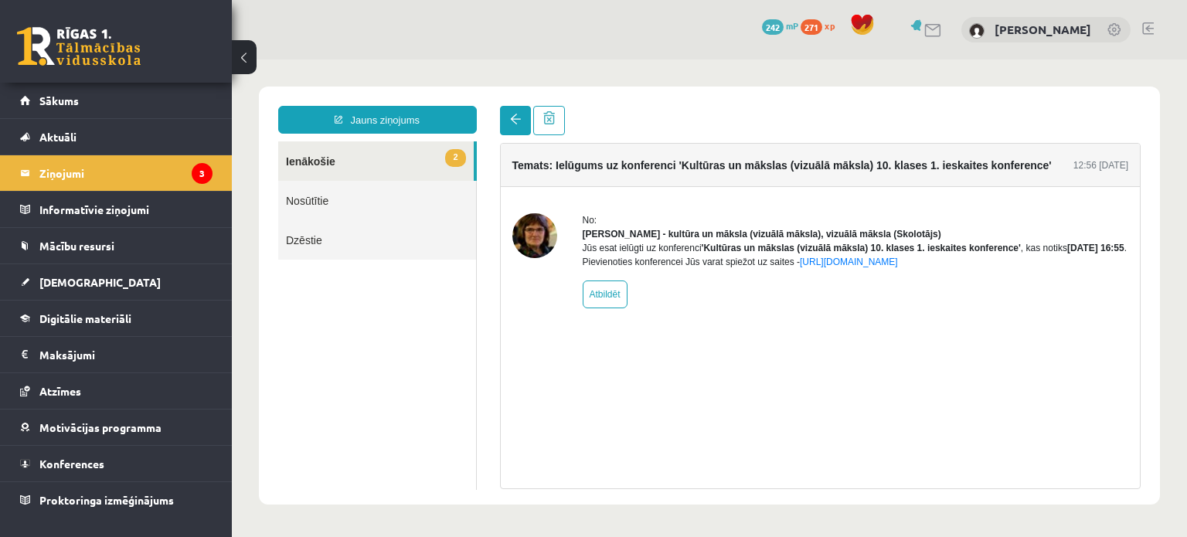 The height and width of the screenshot is (537, 1187). Describe the element at coordinates (72, 464) in the screenshot. I see `span: Konferences` at that location.